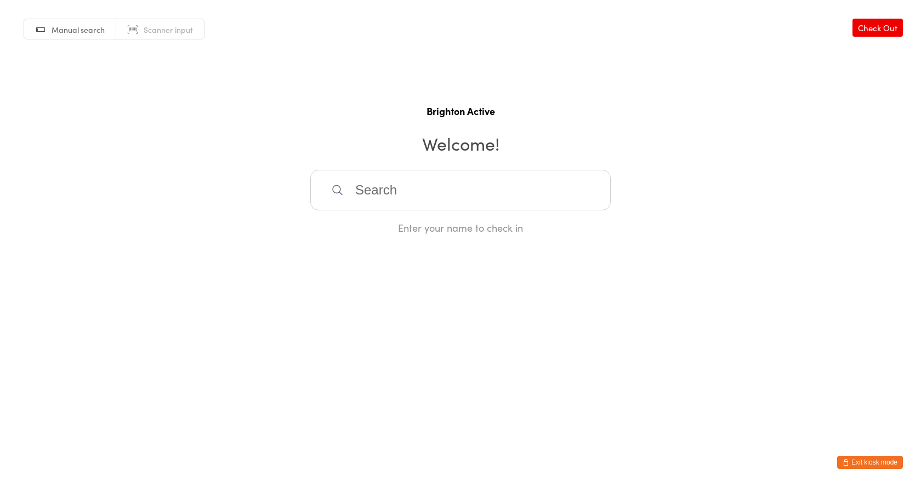 This screenshot has width=921, height=487. Describe the element at coordinates (168, 30) in the screenshot. I see `span: Scanner input` at that location.